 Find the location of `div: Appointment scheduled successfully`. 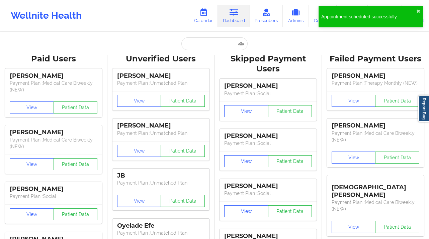

div: Appointment scheduled successfully is located at coordinates (368, 17).